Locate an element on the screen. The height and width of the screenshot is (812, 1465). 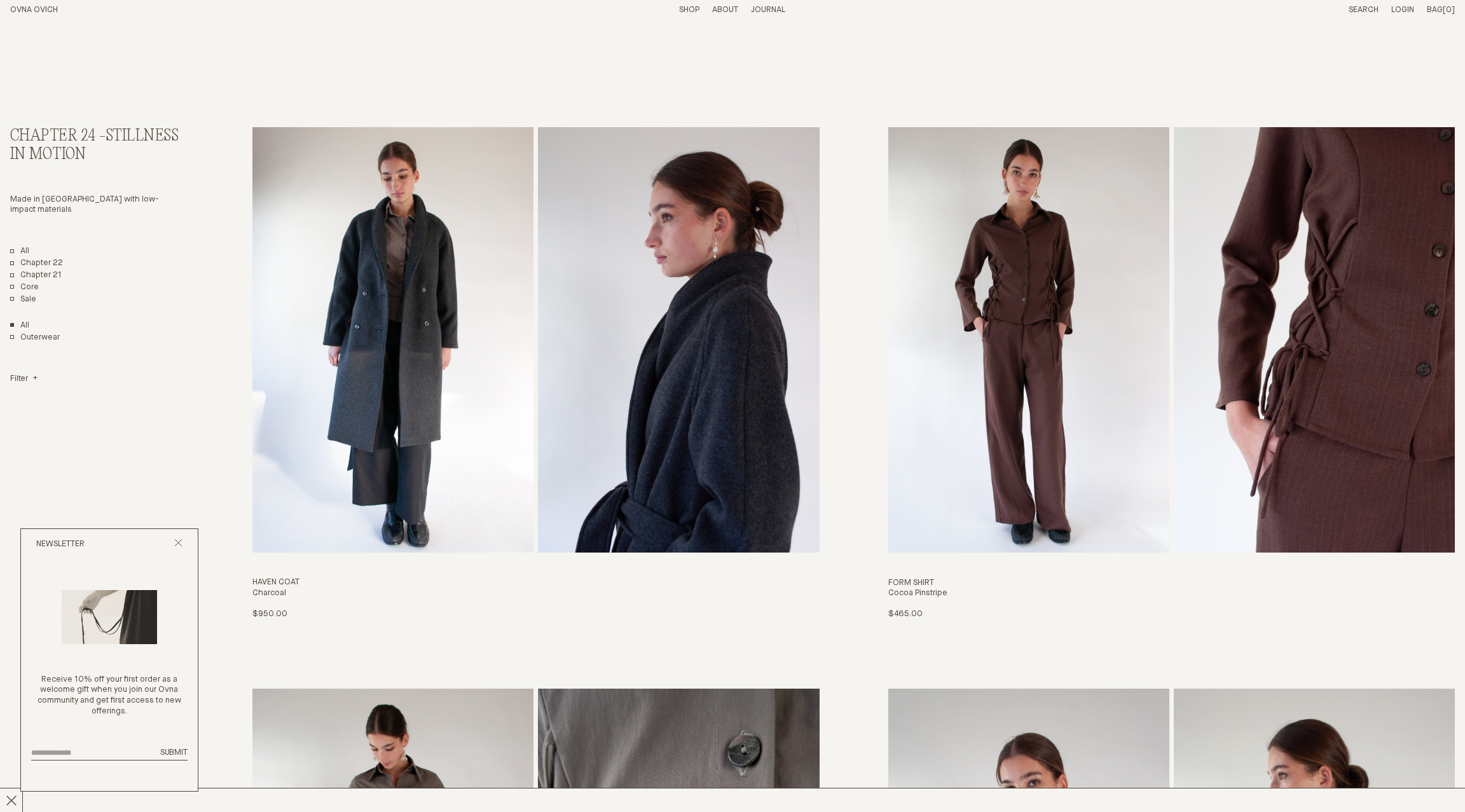
a: Sale is located at coordinates (23, 299).